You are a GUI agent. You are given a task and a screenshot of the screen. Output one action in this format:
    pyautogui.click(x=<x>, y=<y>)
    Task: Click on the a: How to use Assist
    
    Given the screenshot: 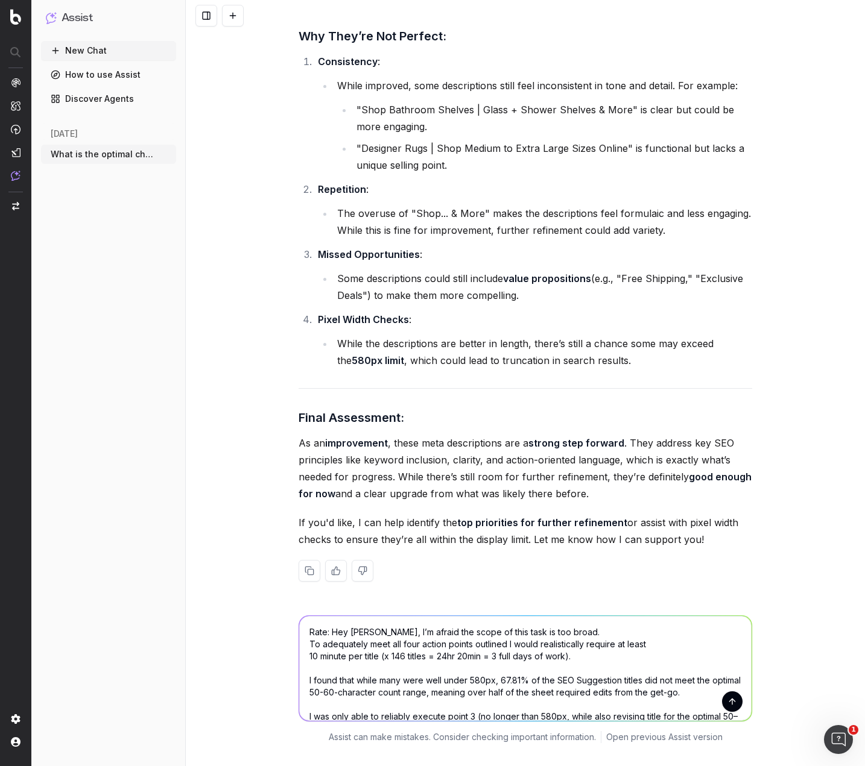 What is the action you would take?
    pyautogui.click(x=109, y=75)
    